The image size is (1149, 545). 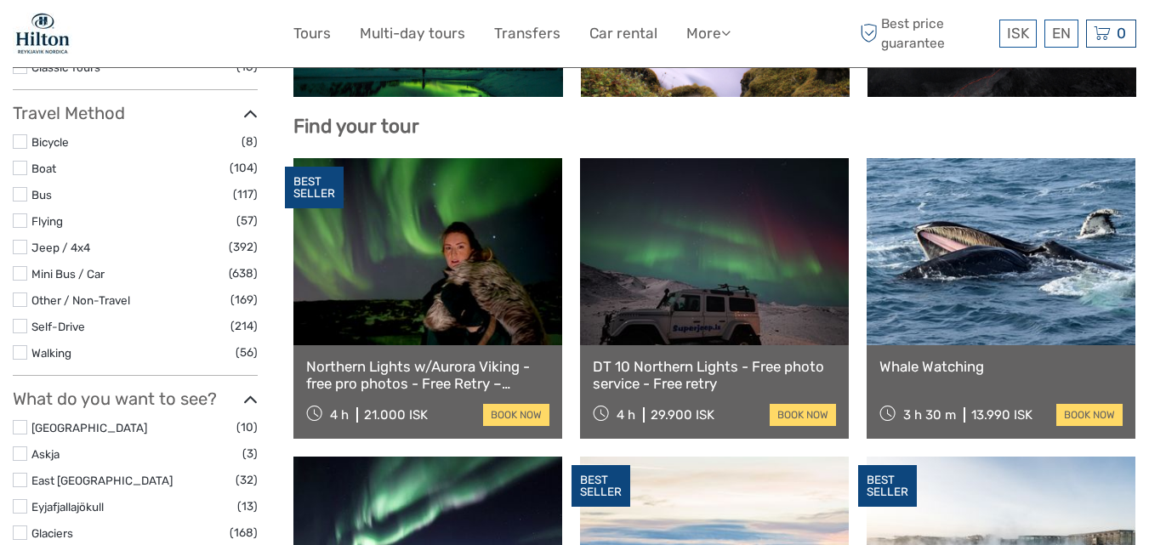 What do you see at coordinates (623, 33) in the screenshot?
I see `a: Car rental` at bounding box center [623, 33].